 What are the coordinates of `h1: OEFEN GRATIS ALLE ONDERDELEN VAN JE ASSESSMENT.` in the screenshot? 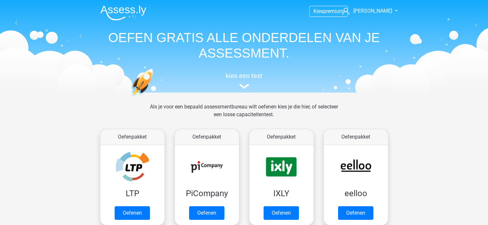 It's located at (244, 45).